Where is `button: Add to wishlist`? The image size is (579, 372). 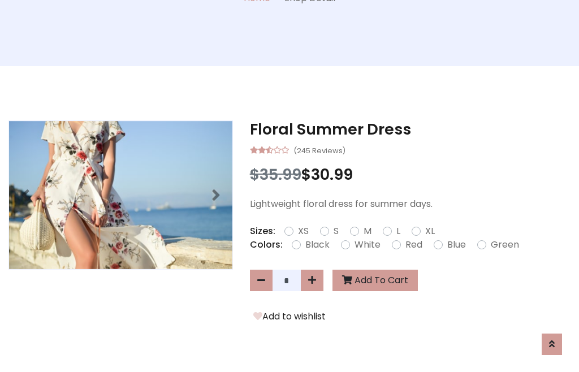 button: Add to wishlist is located at coordinates (289, 316).